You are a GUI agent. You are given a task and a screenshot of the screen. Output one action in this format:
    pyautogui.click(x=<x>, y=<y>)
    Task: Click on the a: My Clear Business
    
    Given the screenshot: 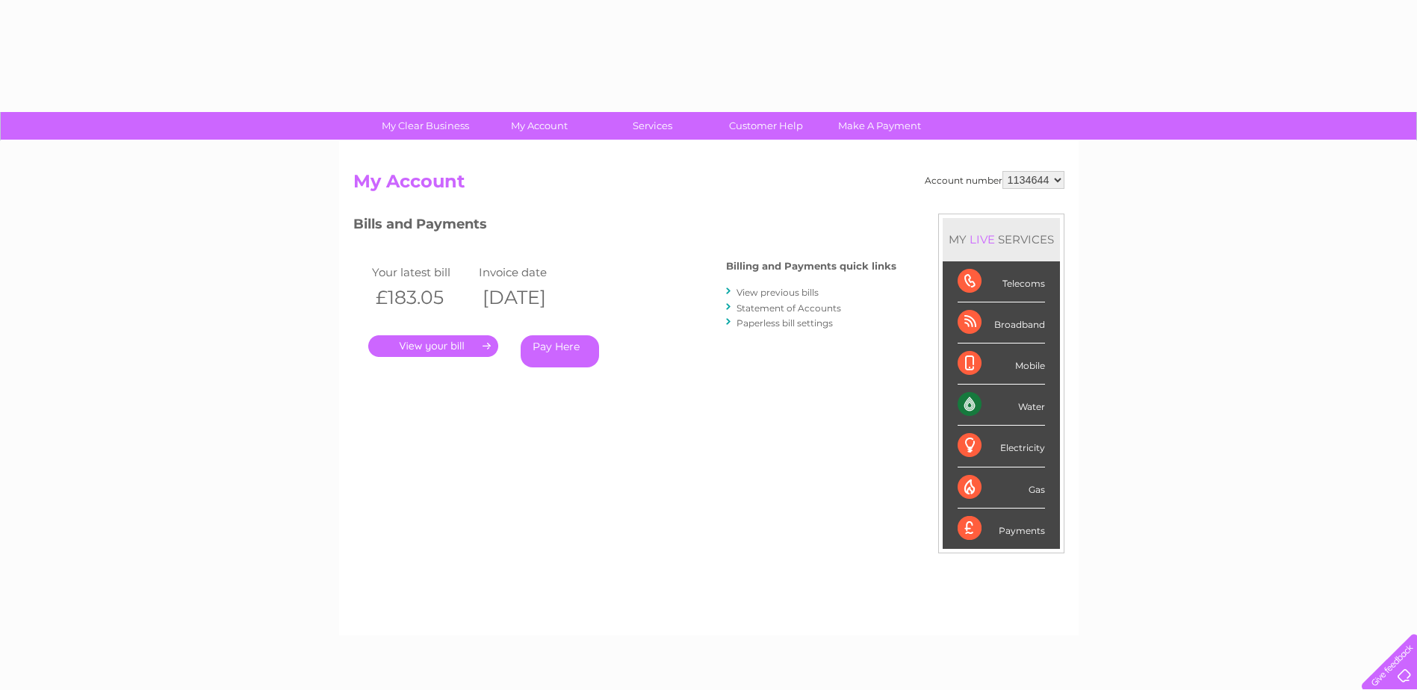 What is the action you would take?
    pyautogui.click(x=425, y=125)
    